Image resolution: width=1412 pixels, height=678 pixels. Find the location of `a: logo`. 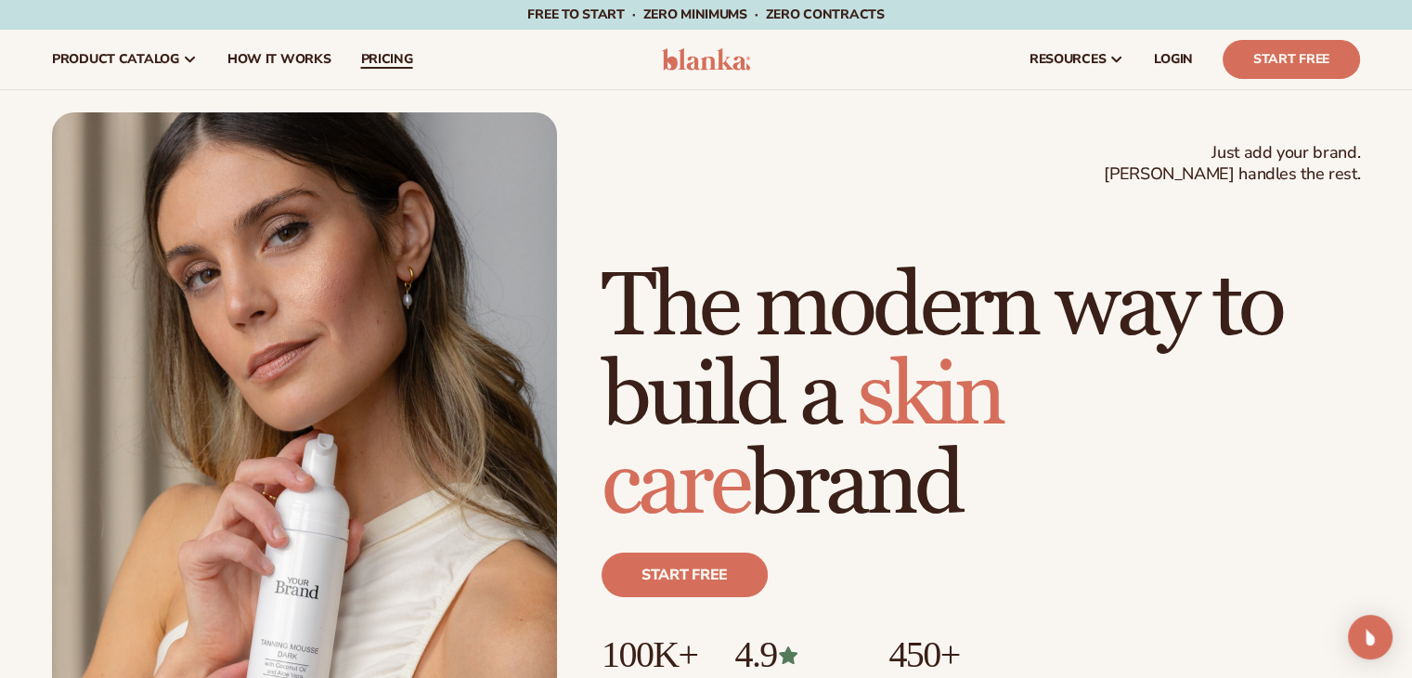

a: logo is located at coordinates (705, 59).